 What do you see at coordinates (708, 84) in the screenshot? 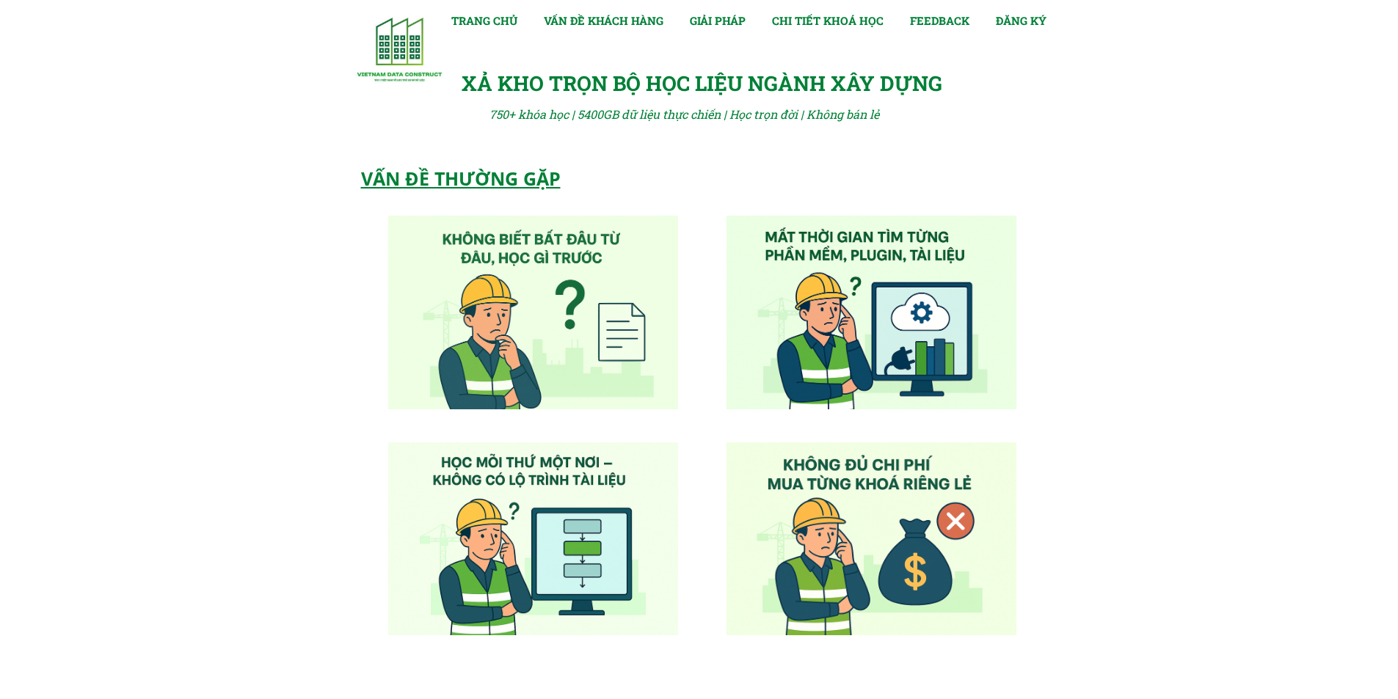
I see `div: XẢ KHO TRỌN BỘ HỌC LIỆU NGÀNH XÂY DỰNG` at bounding box center [708, 84].